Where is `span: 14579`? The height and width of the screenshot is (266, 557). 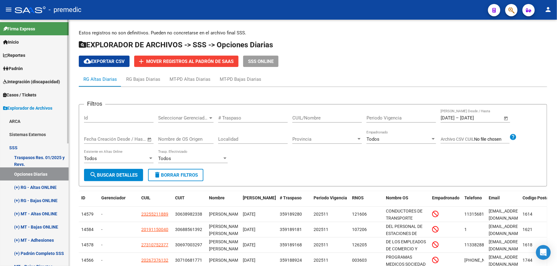 span: 14579 is located at coordinates (87, 214).